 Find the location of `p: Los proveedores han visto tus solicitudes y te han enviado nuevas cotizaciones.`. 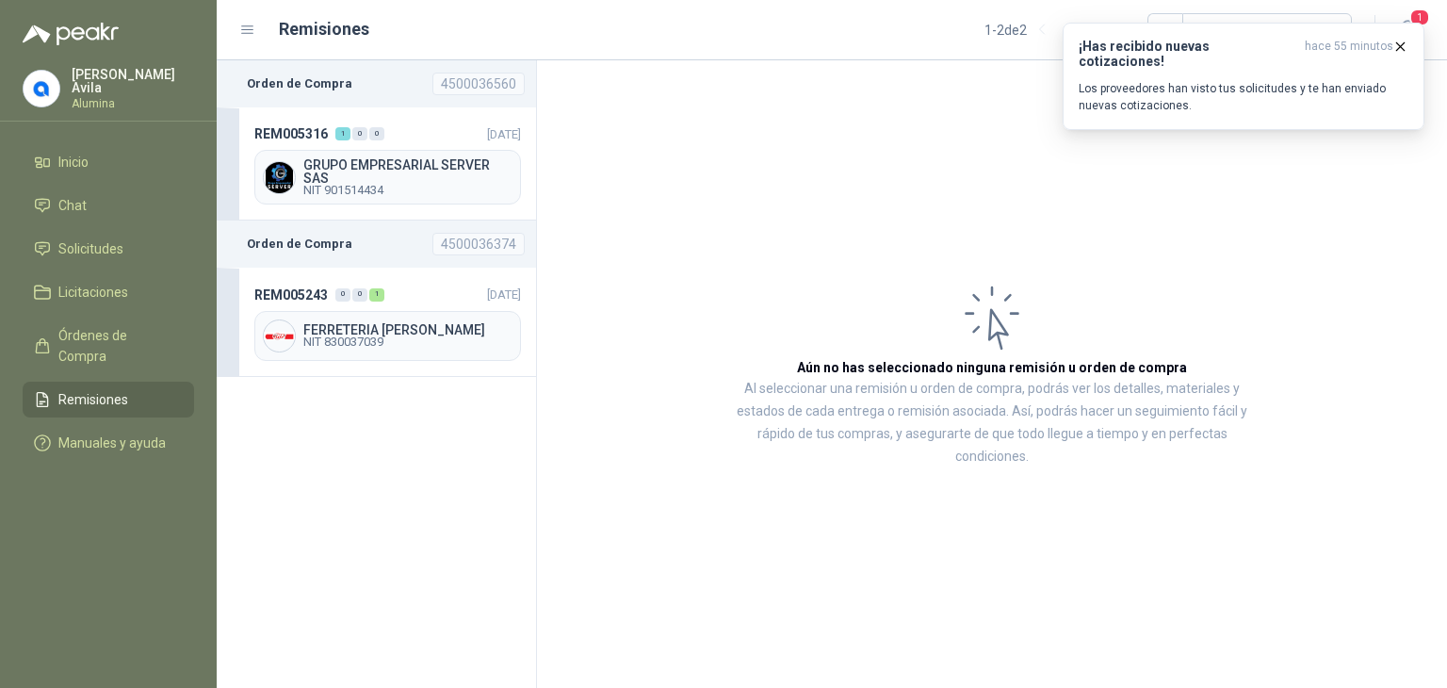

p: Los proveedores han visto tus solicitudes y te han enviado nuevas cotizaciones. is located at coordinates (1243, 97).